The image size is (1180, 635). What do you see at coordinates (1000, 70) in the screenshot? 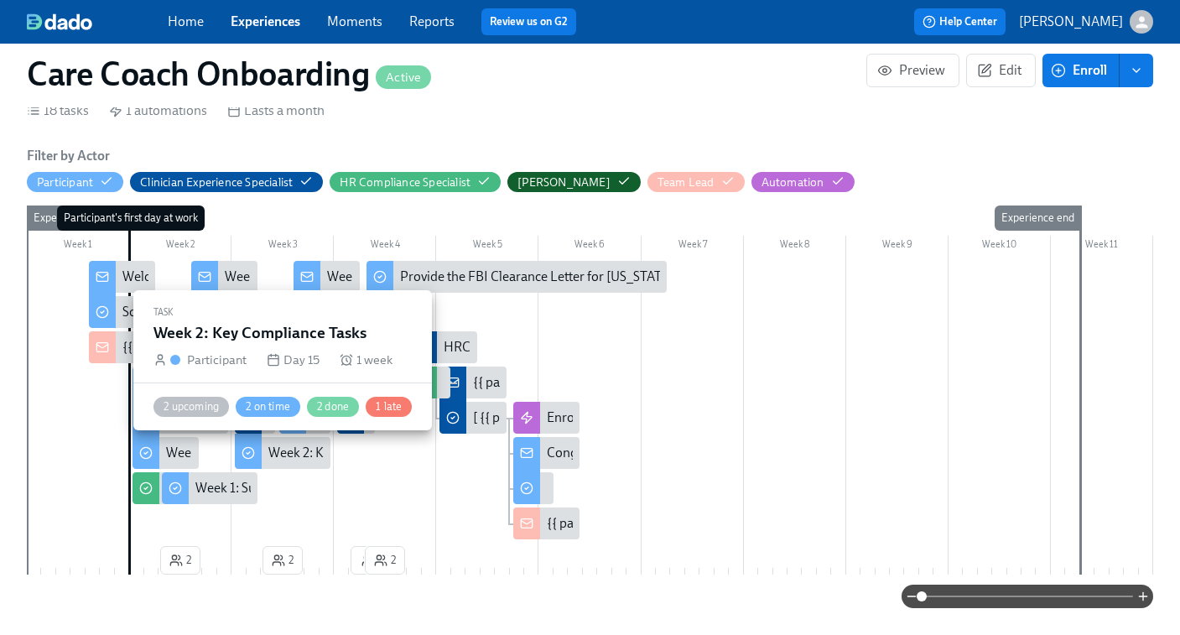
I see `span: Edit` at bounding box center [1000, 70].